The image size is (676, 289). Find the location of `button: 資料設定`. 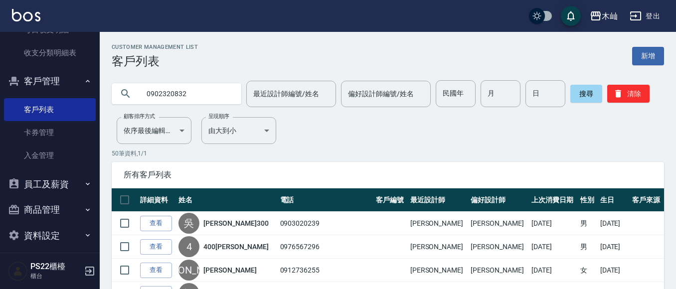

button: 資料設定 is located at coordinates (50, 236).